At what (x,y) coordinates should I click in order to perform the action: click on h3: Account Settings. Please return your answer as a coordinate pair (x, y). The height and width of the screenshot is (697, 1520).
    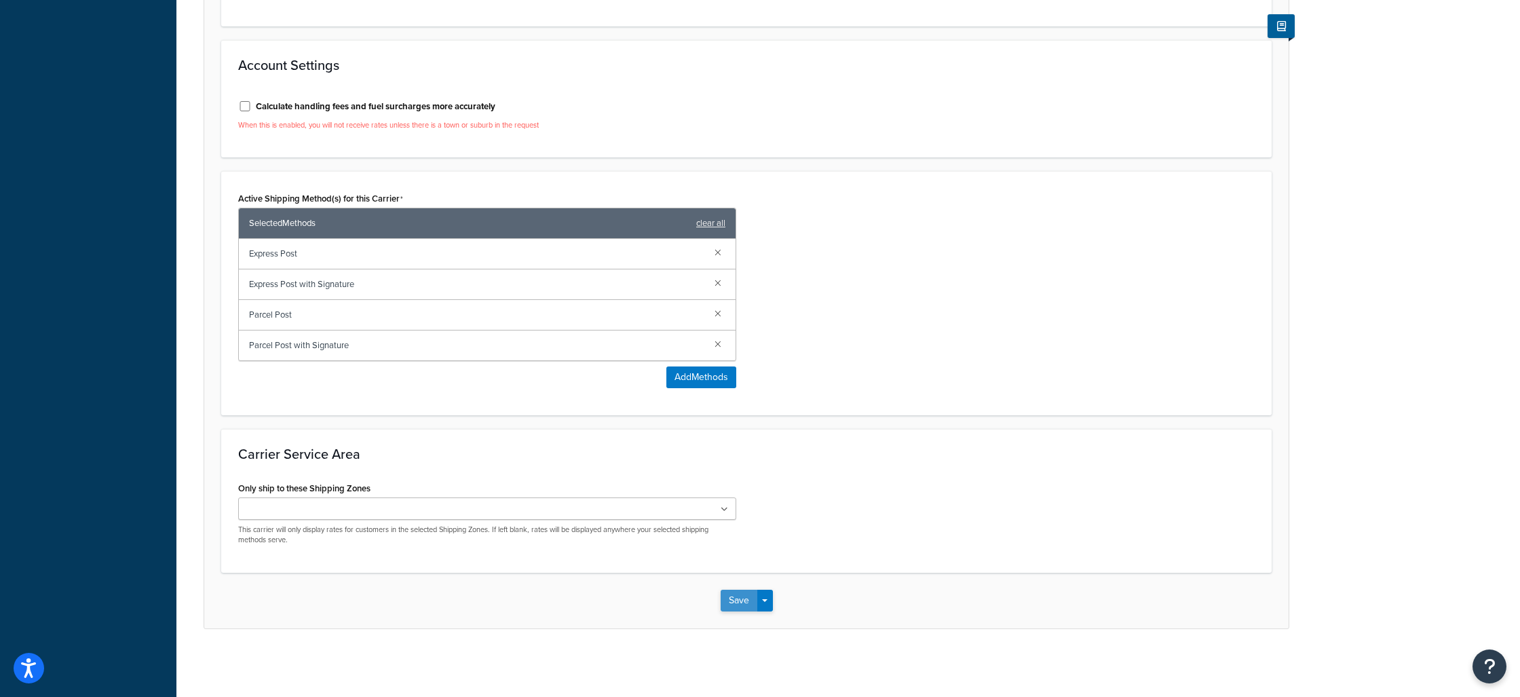
    Looking at the image, I should click on (746, 65).